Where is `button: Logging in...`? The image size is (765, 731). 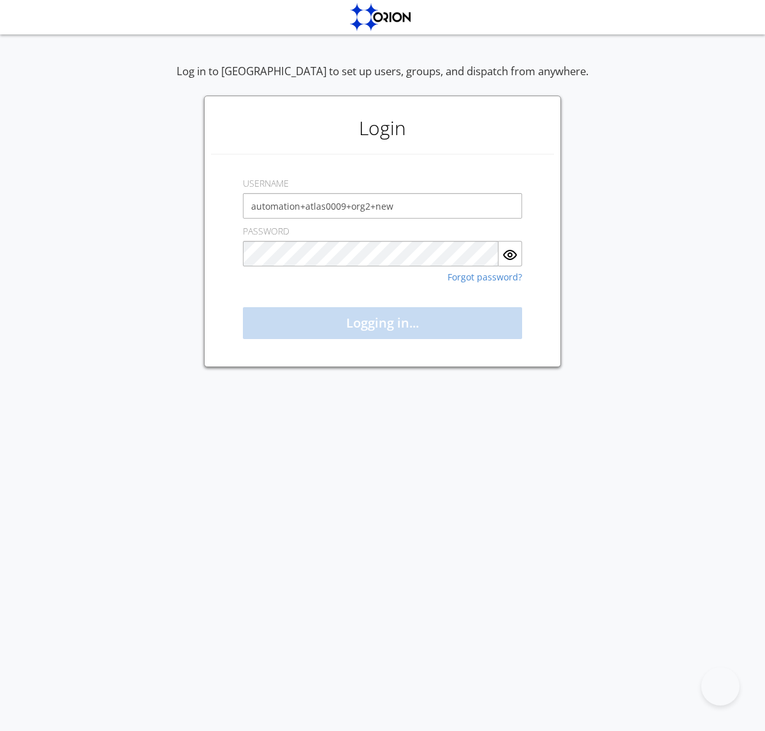 button: Logging in... is located at coordinates (383, 323).